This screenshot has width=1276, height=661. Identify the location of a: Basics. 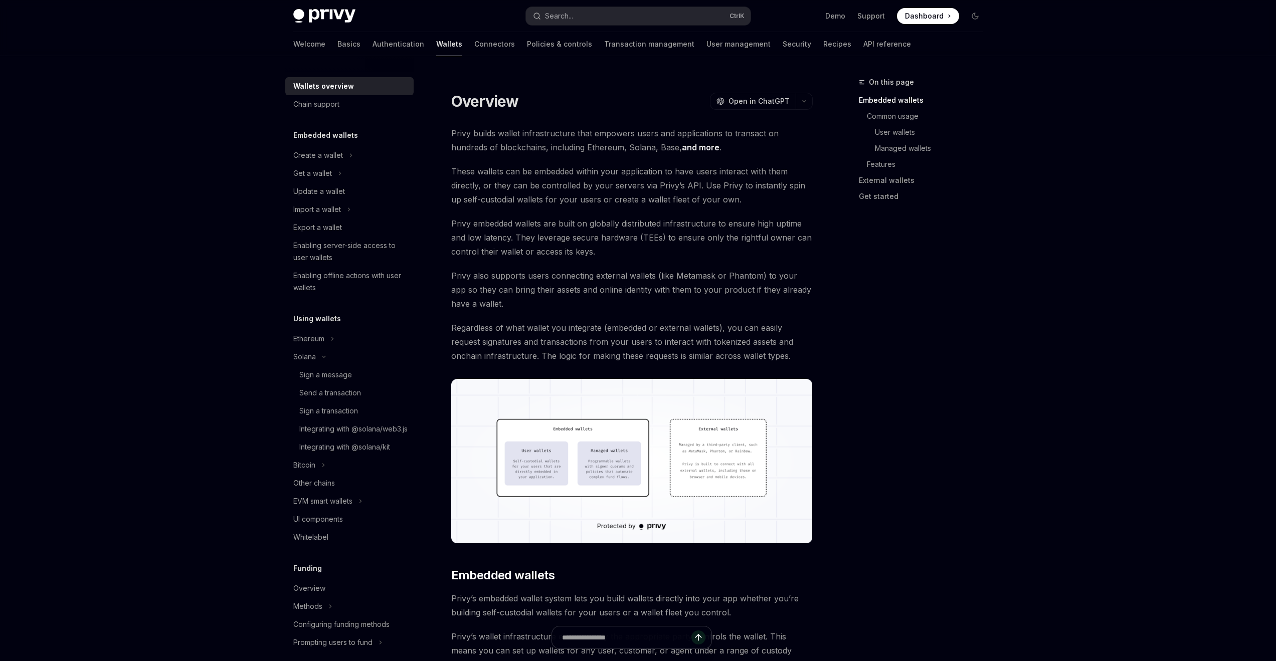
(349, 44).